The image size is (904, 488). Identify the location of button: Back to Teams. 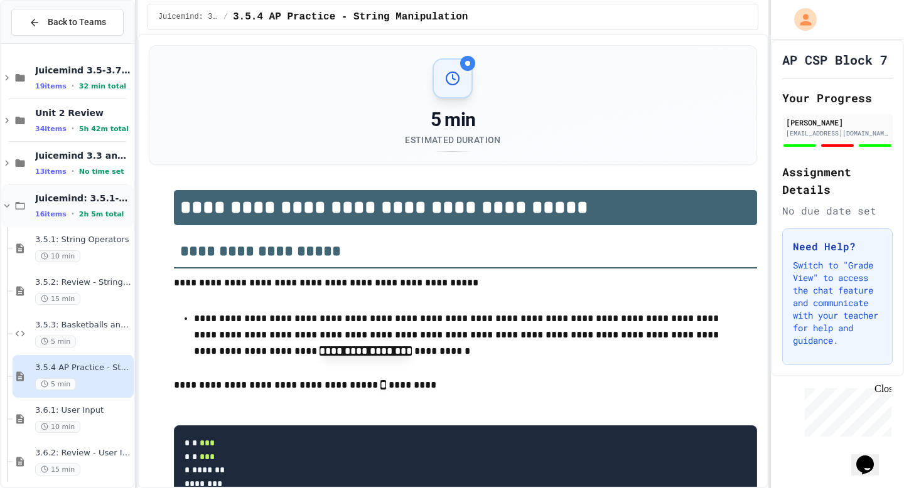
(67, 22).